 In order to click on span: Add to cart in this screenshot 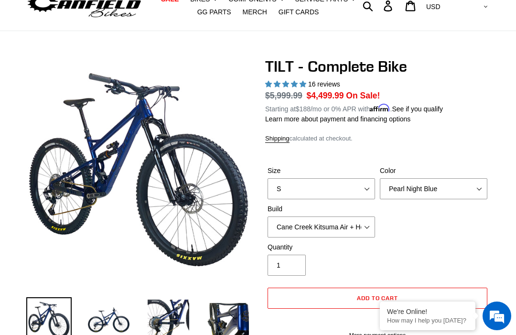, I will do `click(378, 298)`.